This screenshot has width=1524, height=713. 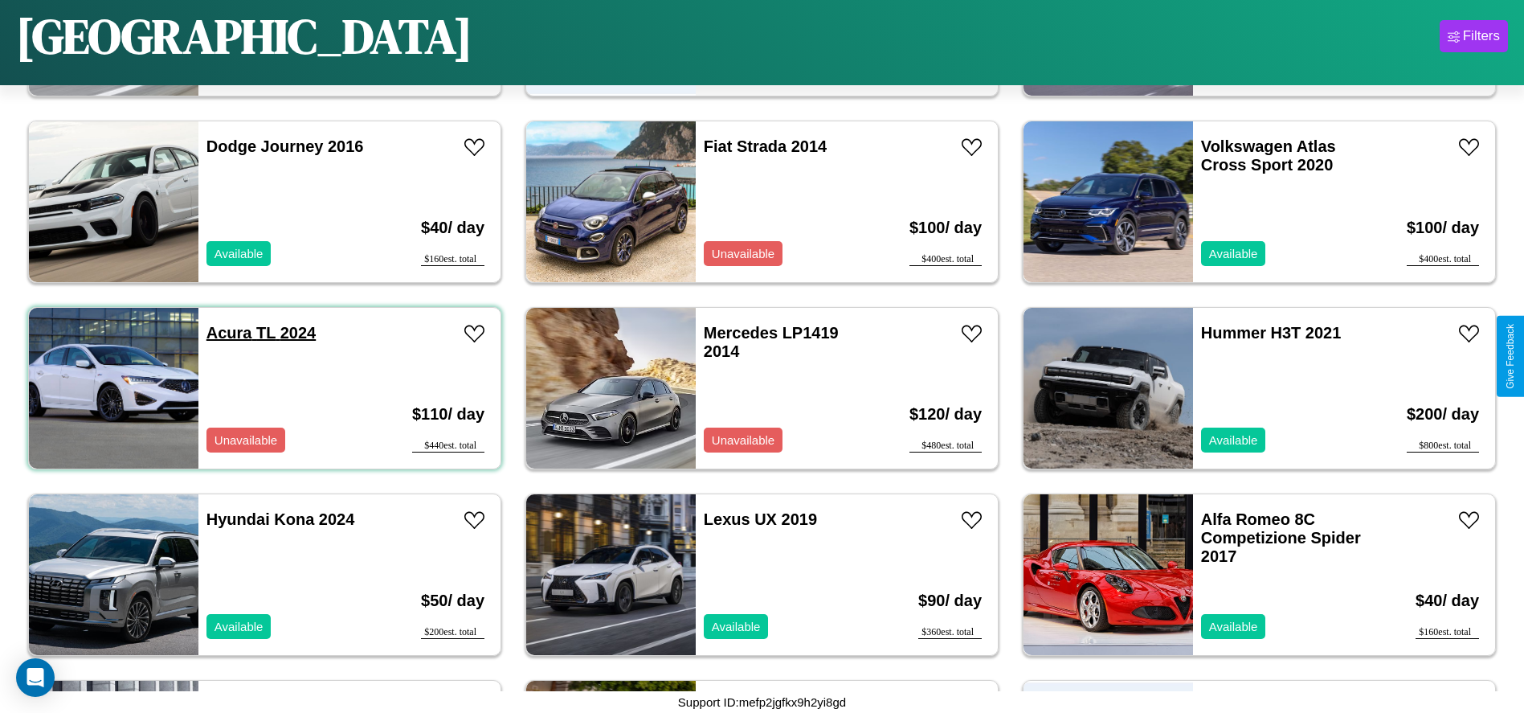 I want to click on a: Acura TL 2024, so click(x=261, y=333).